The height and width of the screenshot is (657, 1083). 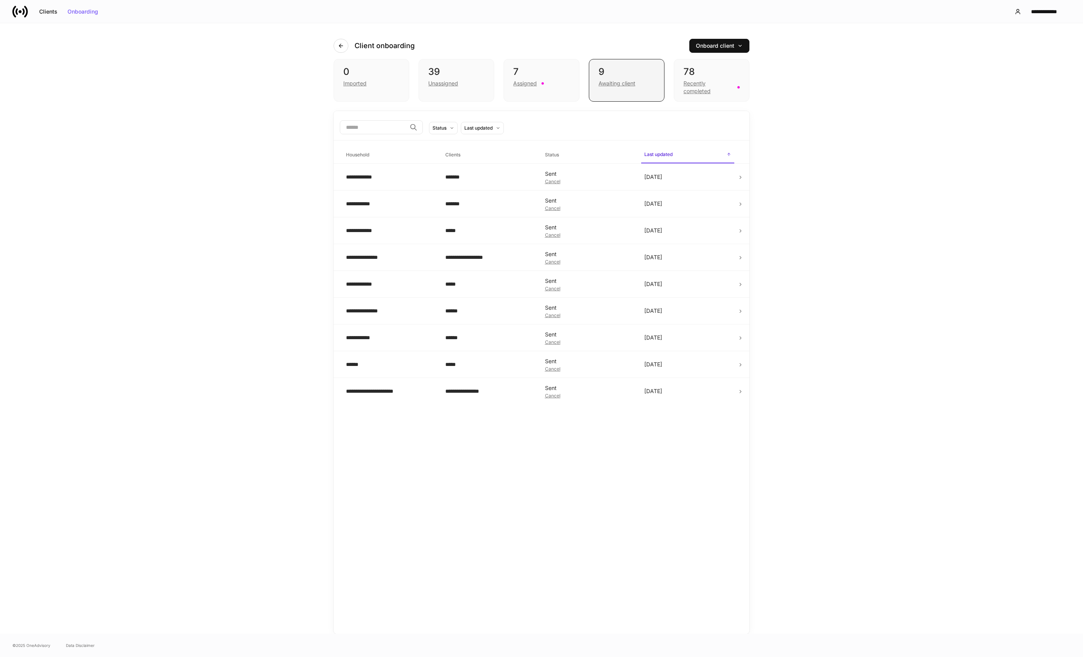 I want to click on div: Imported, so click(x=355, y=83).